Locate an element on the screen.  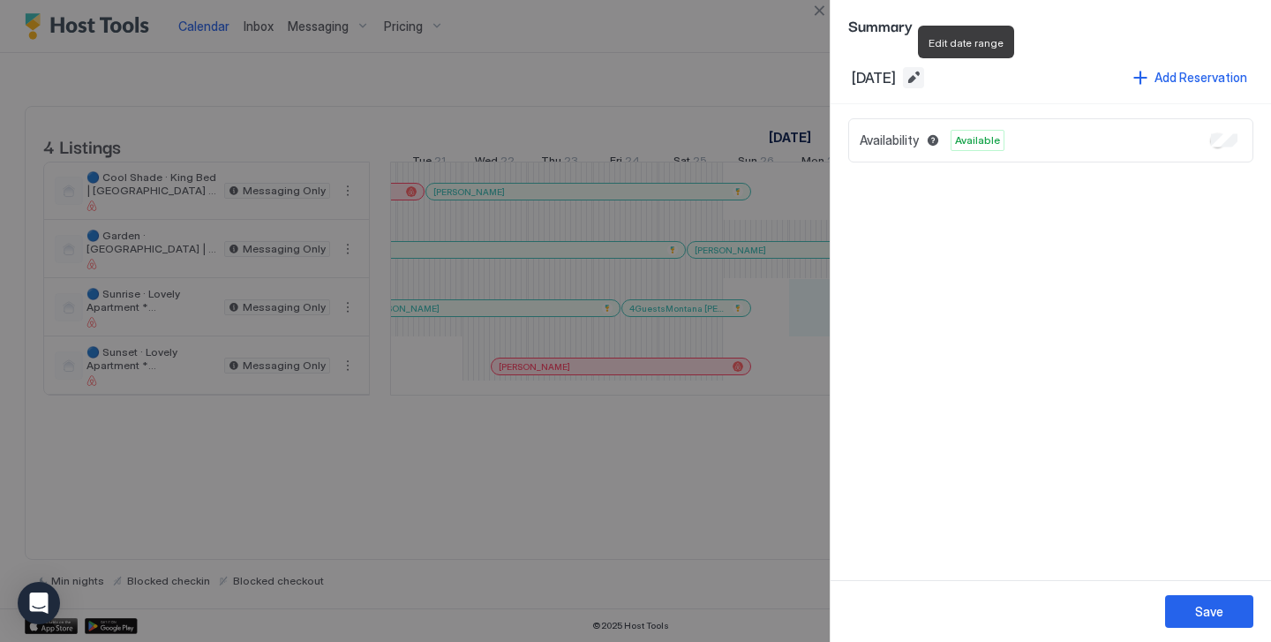
button: Save is located at coordinates (1209, 611).